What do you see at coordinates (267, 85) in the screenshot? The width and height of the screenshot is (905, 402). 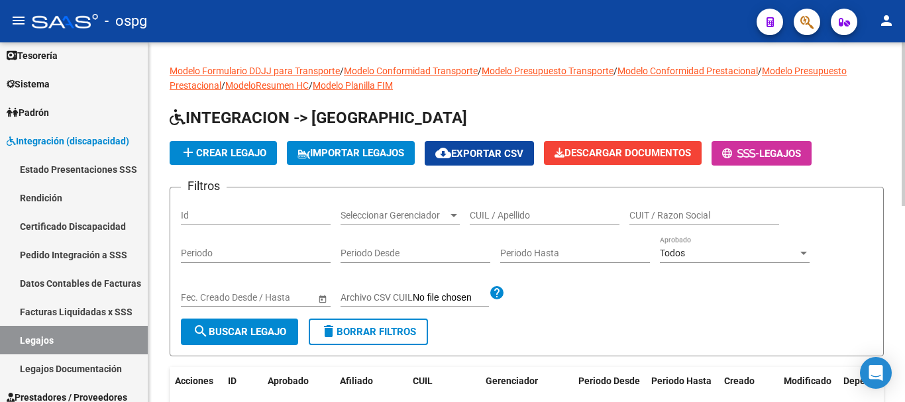 I see `a: ModeloResumen HC` at bounding box center [267, 85].